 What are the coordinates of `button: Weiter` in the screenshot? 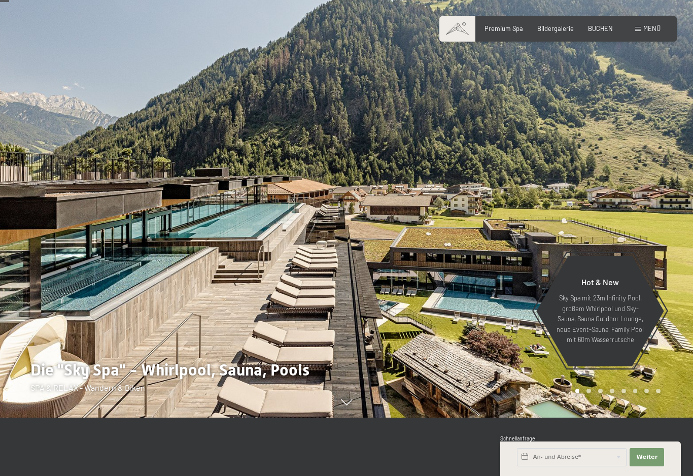 It's located at (647, 457).